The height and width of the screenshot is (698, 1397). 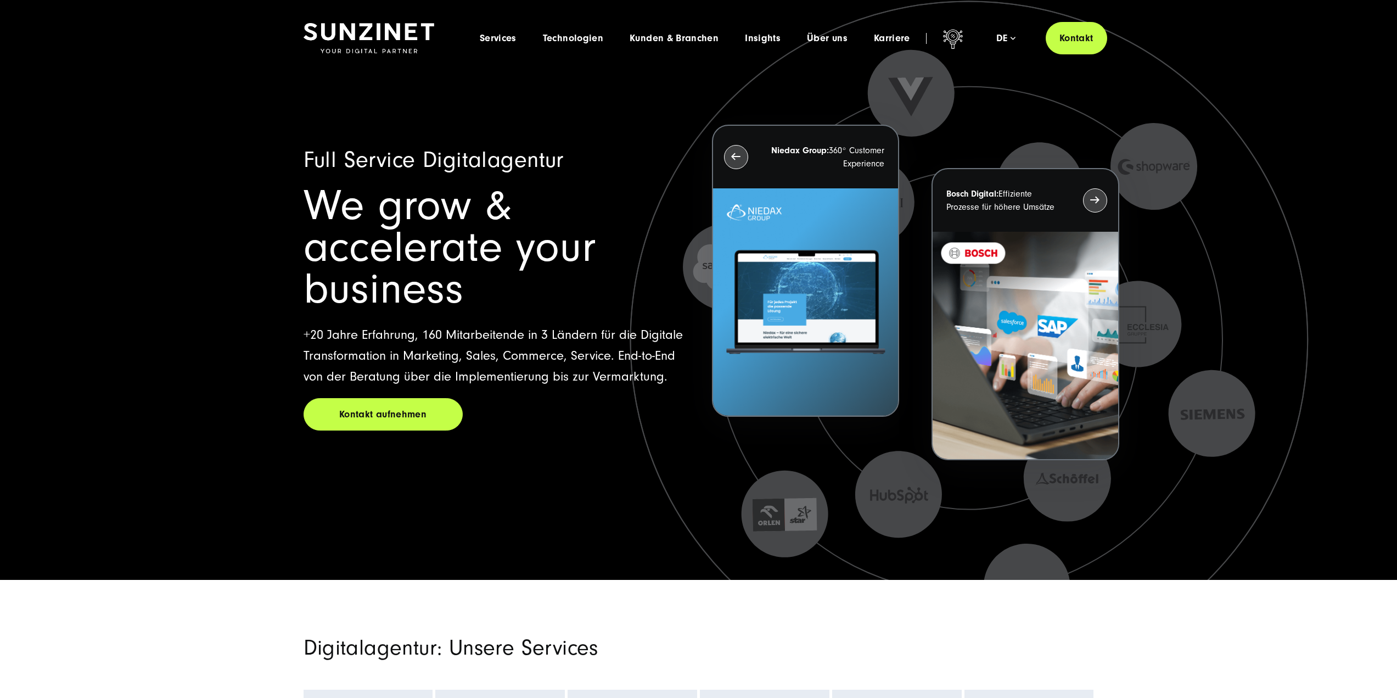 What do you see at coordinates (498, 38) in the screenshot?
I see `a: Services` at bounding box center [498, 38].